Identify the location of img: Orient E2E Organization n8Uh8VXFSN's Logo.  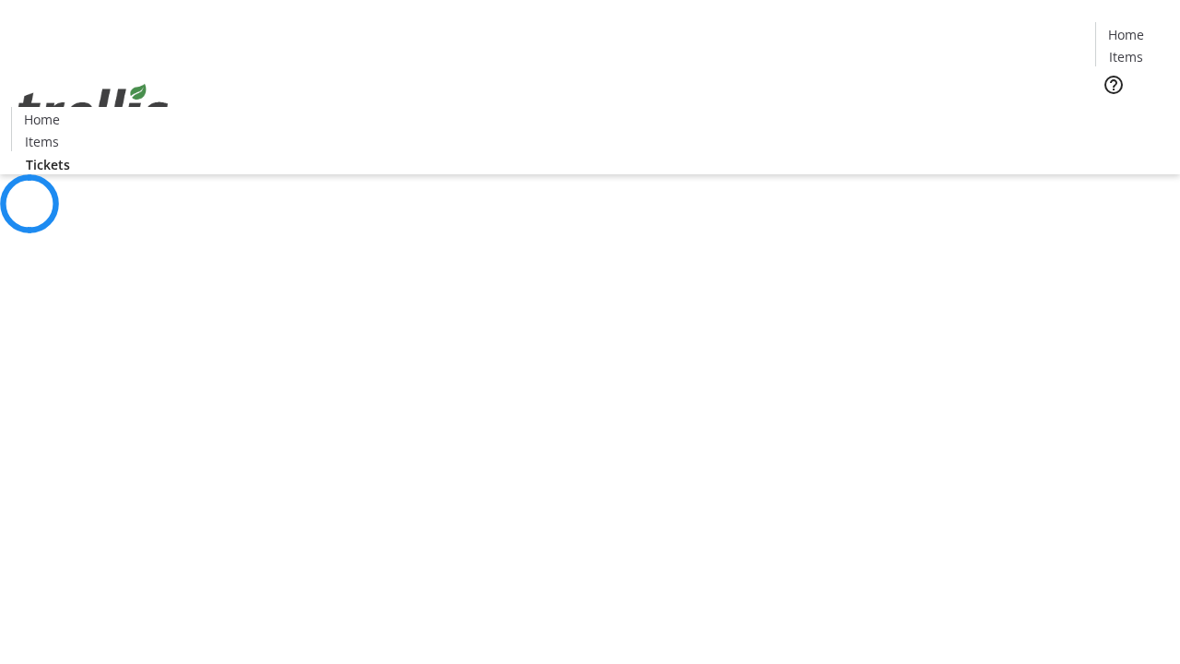
(93, 110).